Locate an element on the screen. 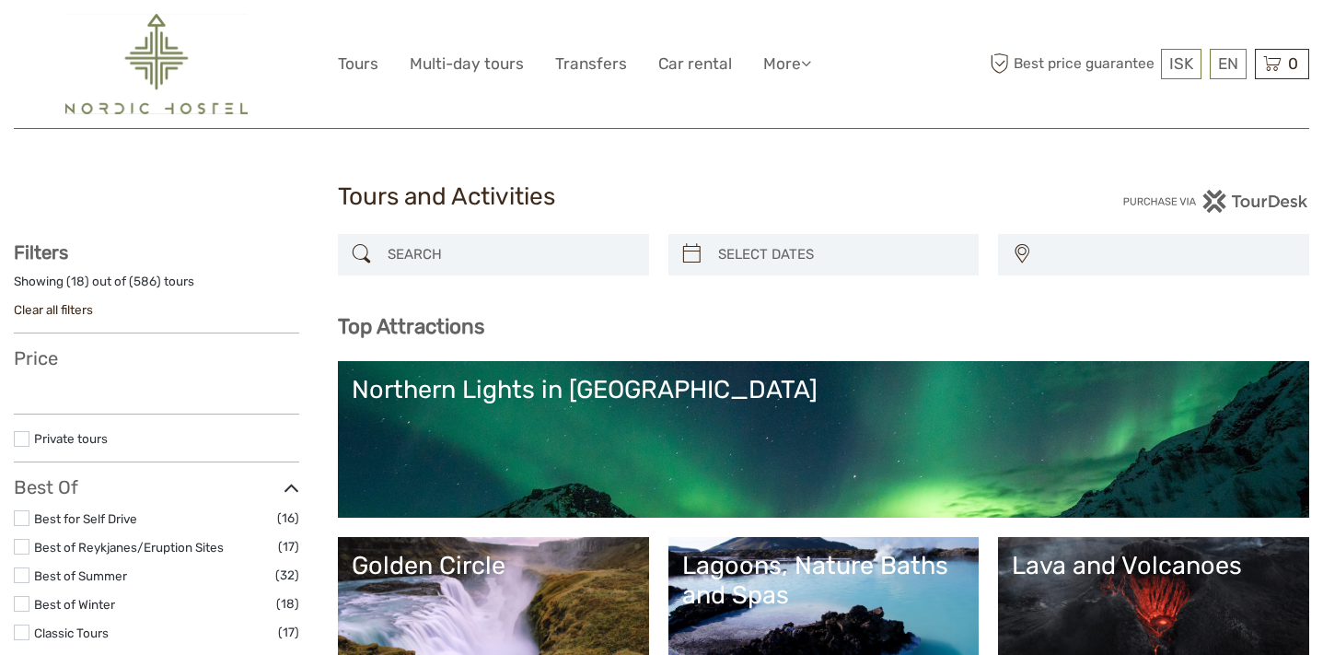 This screenshot has width=1323, height=655. h3: Best Of is located at coordinates (157, 487).